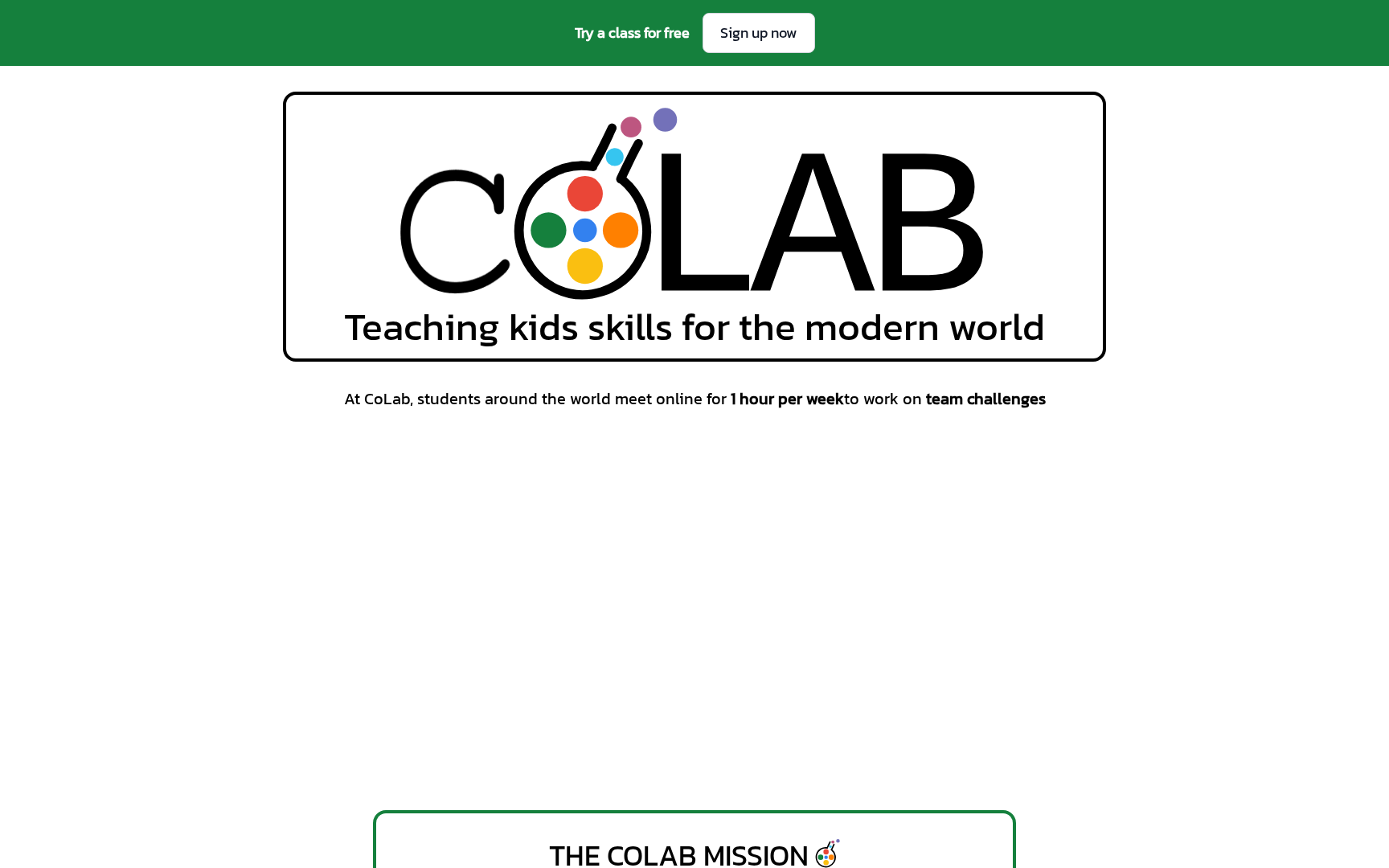 Image resolution: width=1389 pixels, height=868 pixels. What do you see at coordinates (695, 399) in the screenshot?
I see `span: At CoLab, students around the world meet online for to work on` at bounding box center [695, 399].